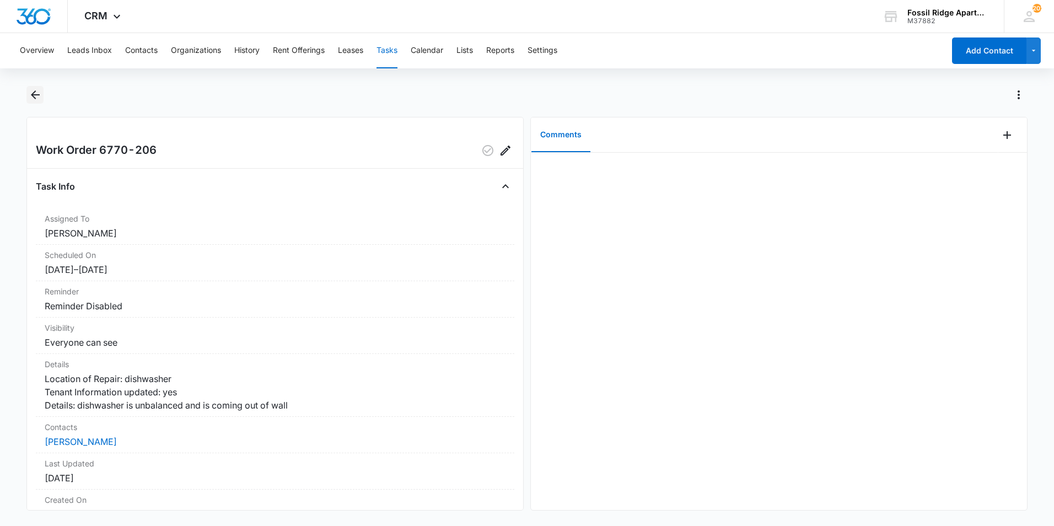  Describe the element at coordinates (141, 51) in the screenshot. I see `button: Contacts` at that location.